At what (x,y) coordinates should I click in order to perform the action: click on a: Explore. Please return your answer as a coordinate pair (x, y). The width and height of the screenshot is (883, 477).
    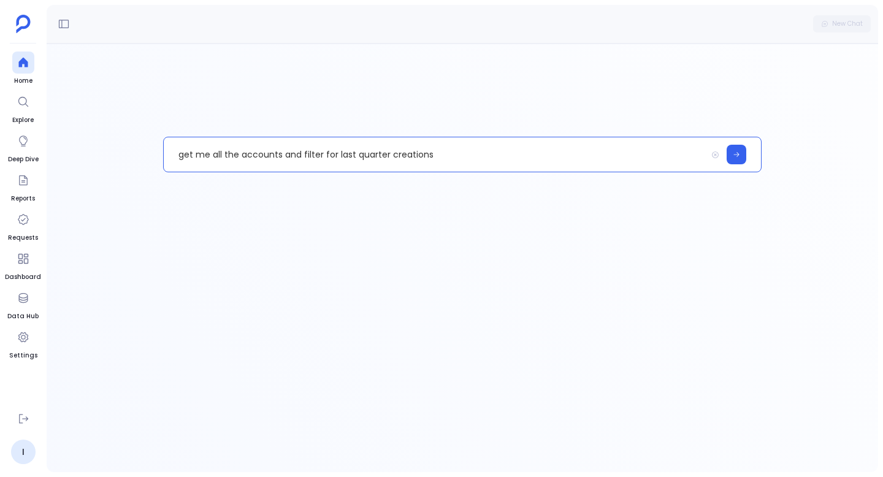
    Looking at the image, I should click on (23, 108).